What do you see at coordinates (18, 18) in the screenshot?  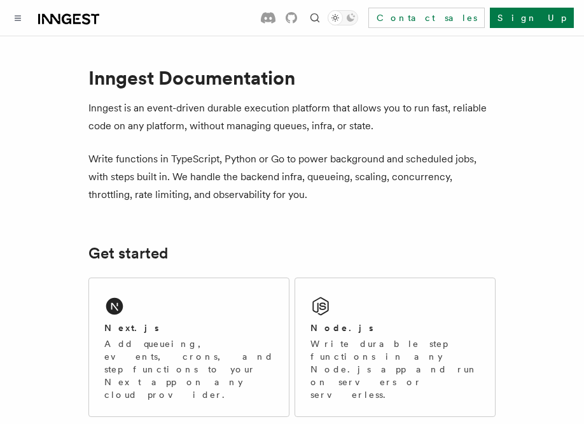 I see `button: Toggle navigation` at bounding box center [18, 18].